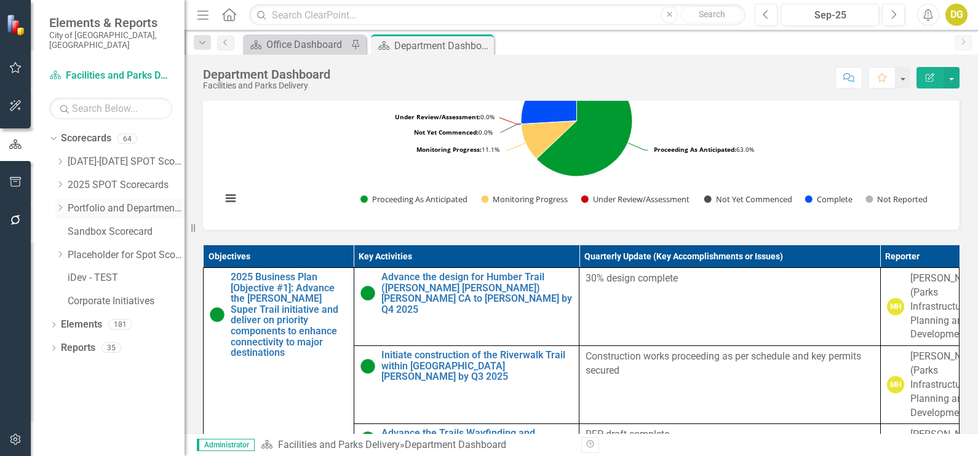 This screenshot has height=456, width=978. Describe the element at coordinates (524, 200) in the screenshot. I see `button: Show Monitoring Progress` at that location.